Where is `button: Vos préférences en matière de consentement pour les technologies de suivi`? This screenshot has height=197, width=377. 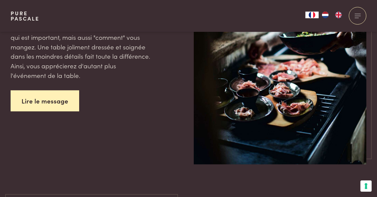 button: Vos préférences en matière de consentement pour les technologies de suivi is located at coordinates (366, 186).